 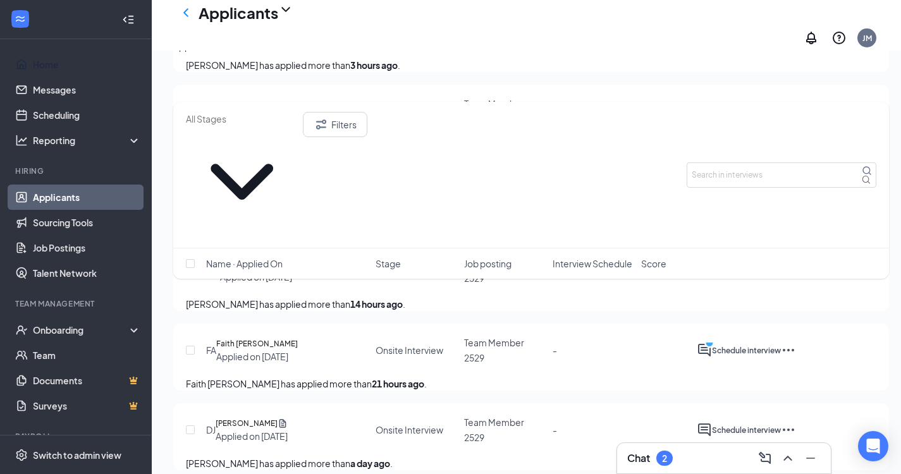 I want to click on svg: QuestionInfo, so click(x=839, y=38).